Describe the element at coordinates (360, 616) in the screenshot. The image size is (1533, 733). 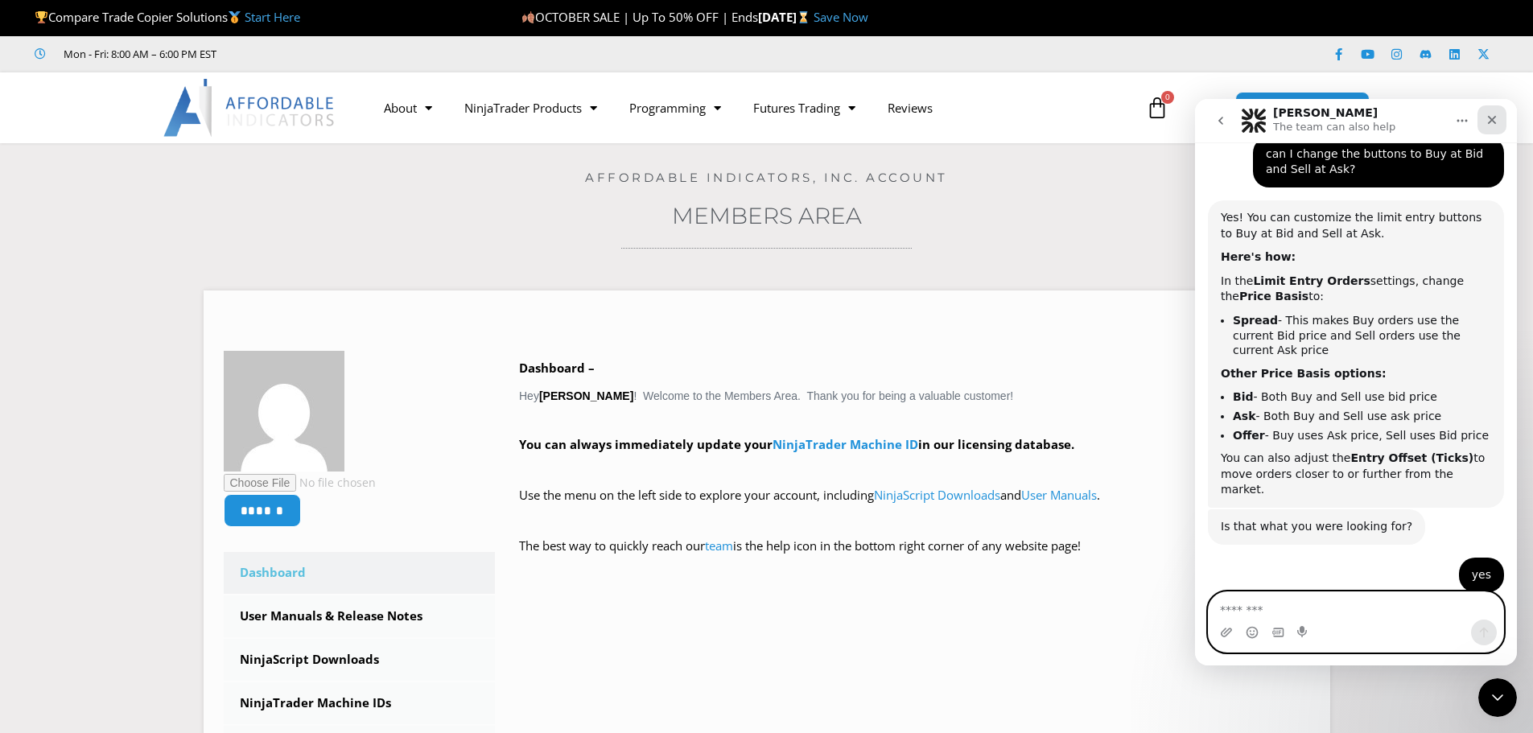
I see `a: User Manuals & Release Notes` at that location.